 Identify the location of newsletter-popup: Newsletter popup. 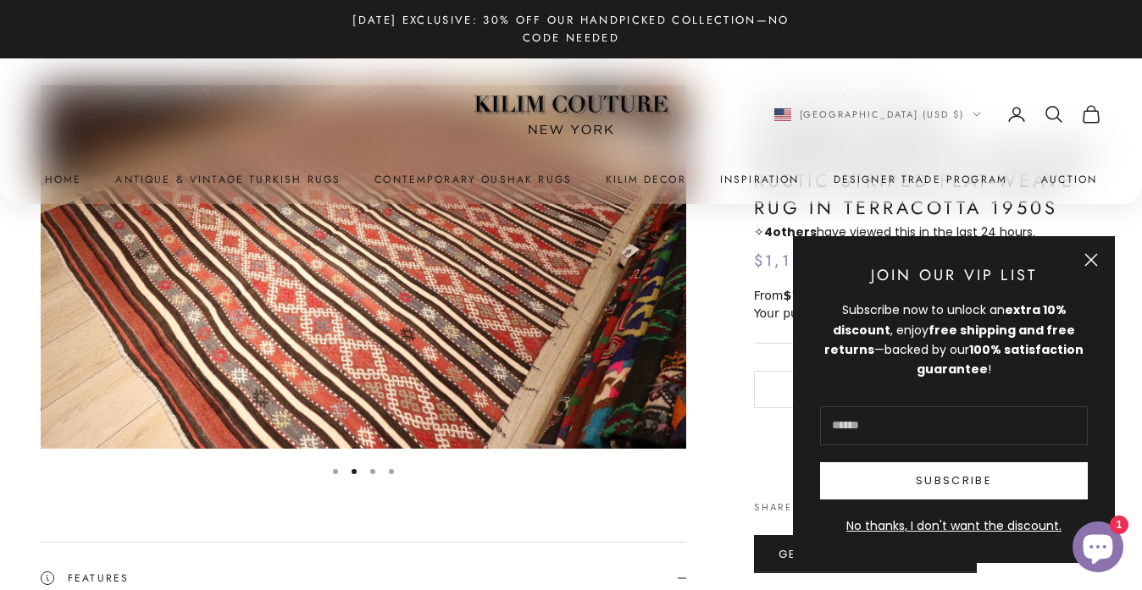
(954, 400).